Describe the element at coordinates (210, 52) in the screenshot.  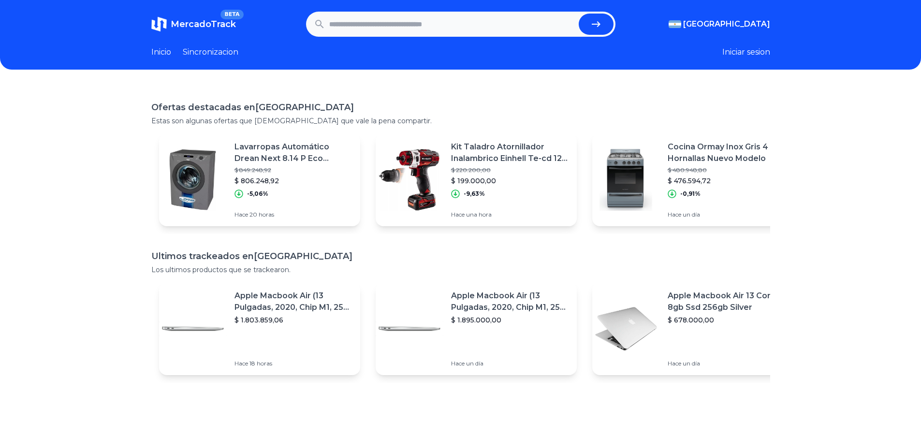
I see `a: Sincronizacion` at that location.